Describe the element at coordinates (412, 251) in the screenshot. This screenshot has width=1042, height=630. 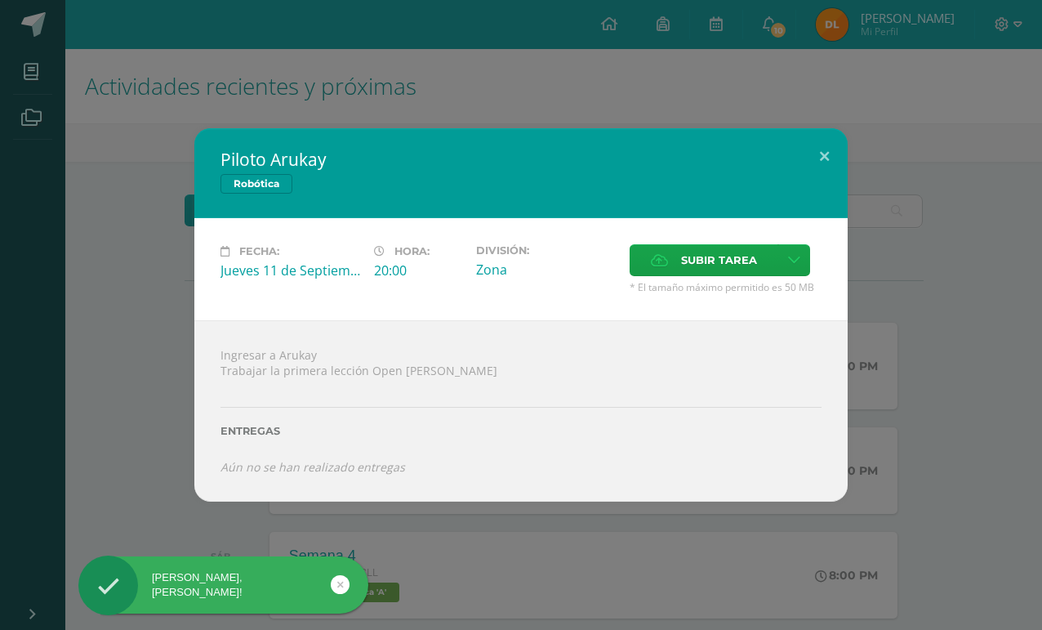
I see `span: Hora:` at that location.